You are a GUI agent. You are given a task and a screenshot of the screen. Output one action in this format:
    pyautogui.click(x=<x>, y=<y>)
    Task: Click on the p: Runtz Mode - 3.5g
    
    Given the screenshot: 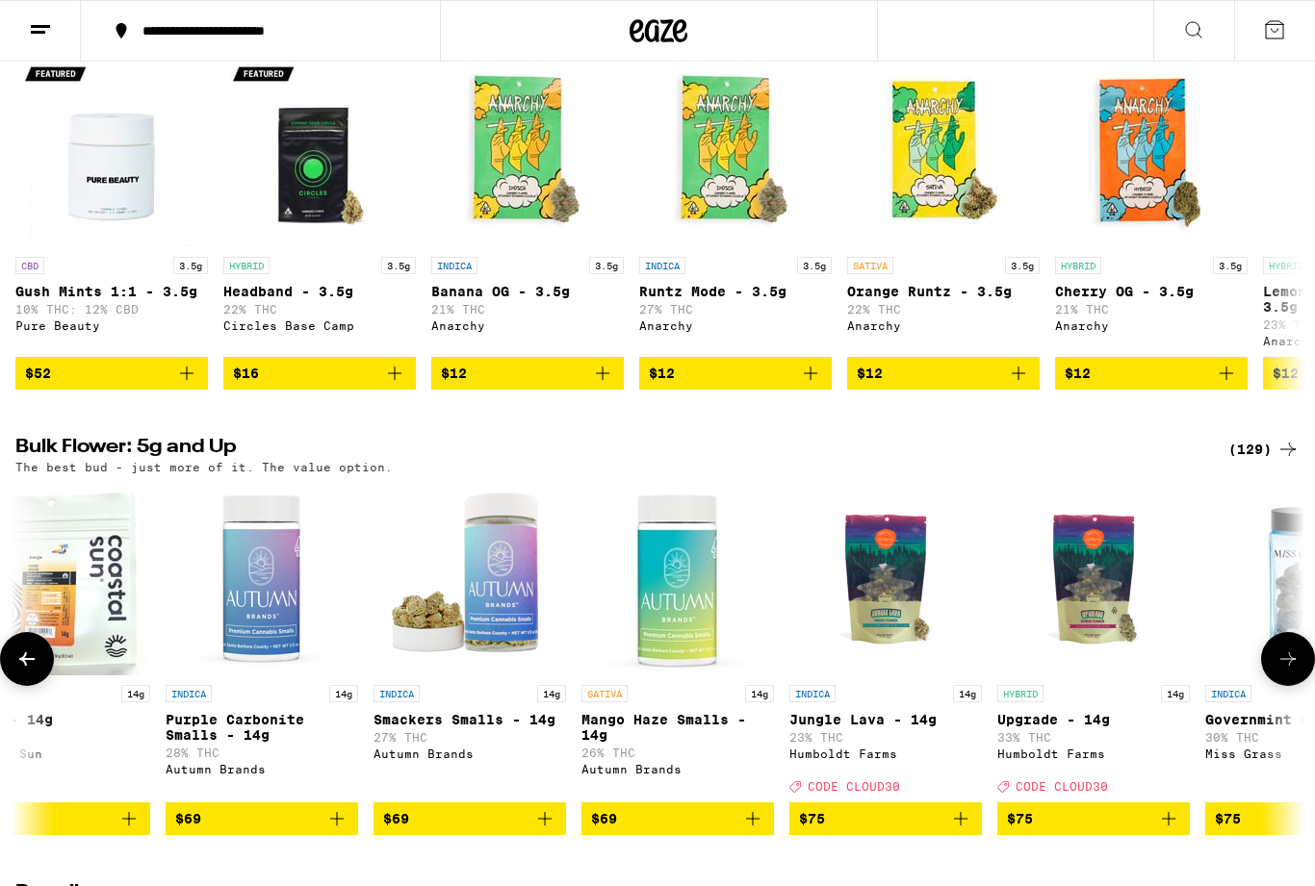 What is the action you would take?
    pyautogui.click(x=735, y=292)
    